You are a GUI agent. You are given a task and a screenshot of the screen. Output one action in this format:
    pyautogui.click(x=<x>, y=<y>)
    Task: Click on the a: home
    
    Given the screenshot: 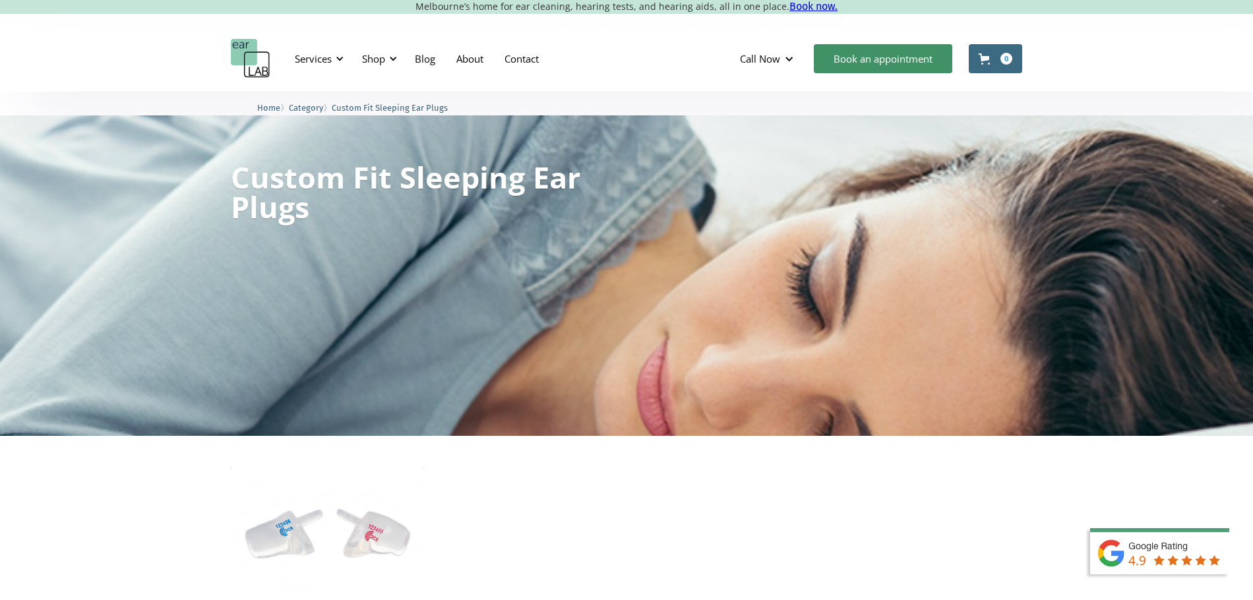 What is the action you would take?
    pyautogui.click(x=251, y=59)
    